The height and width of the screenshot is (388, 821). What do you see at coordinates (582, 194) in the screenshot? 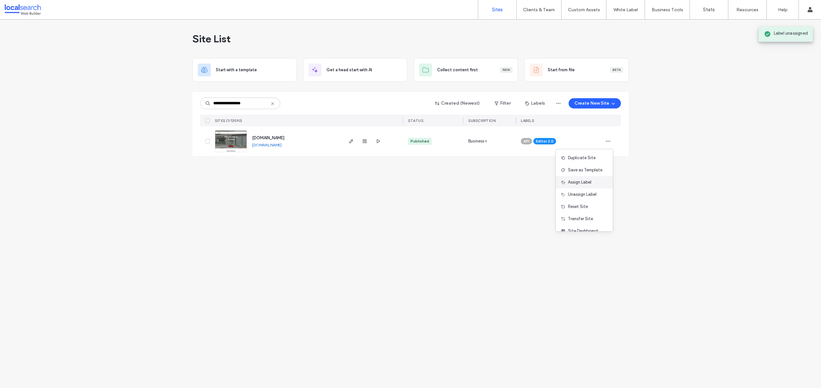
I see `span: Unassign Label` at bounding box center [582, 194].